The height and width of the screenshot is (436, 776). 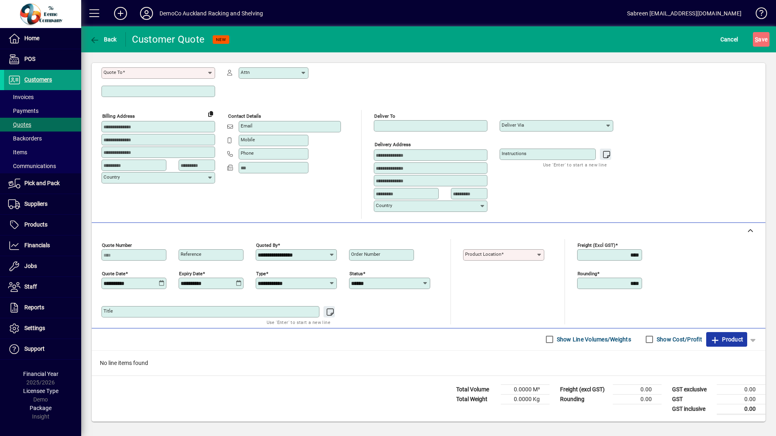 What do you see at coordinates (43, 111) in the screenshot?
I see `a: Payments` at bounding box center [43, 111].